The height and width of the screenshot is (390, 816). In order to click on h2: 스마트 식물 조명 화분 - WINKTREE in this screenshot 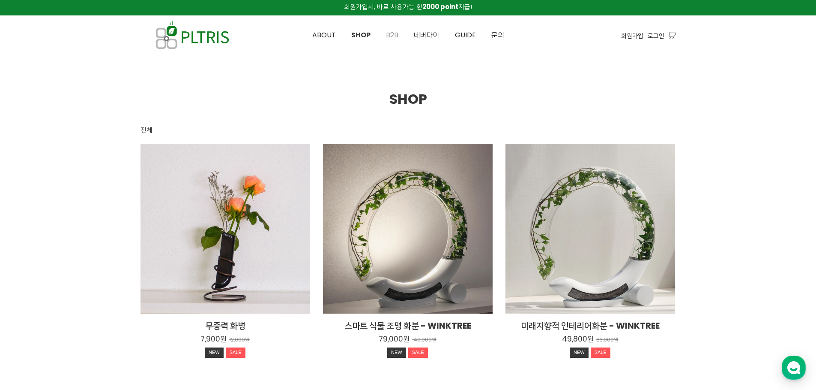, I will do `click(408, 325)`.